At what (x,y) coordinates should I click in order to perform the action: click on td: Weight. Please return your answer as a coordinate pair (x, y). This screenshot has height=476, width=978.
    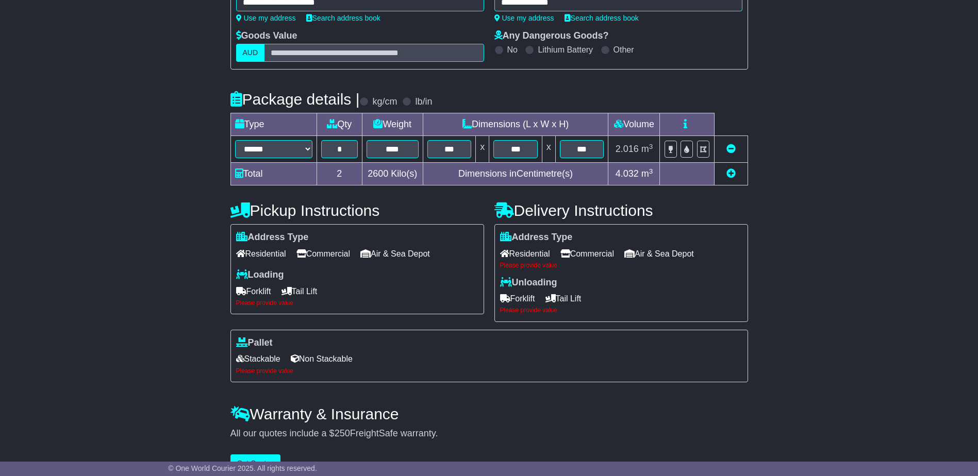
    Looking at the image, I should click on (392, 125).